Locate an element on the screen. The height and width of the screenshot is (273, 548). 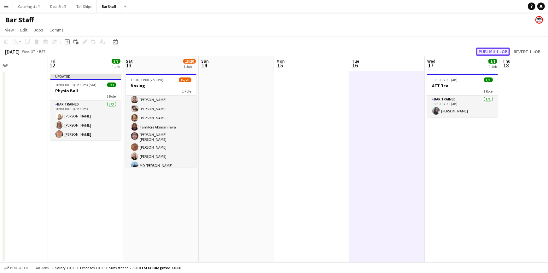
span: Budgeted is located at coordinates (19, 268).